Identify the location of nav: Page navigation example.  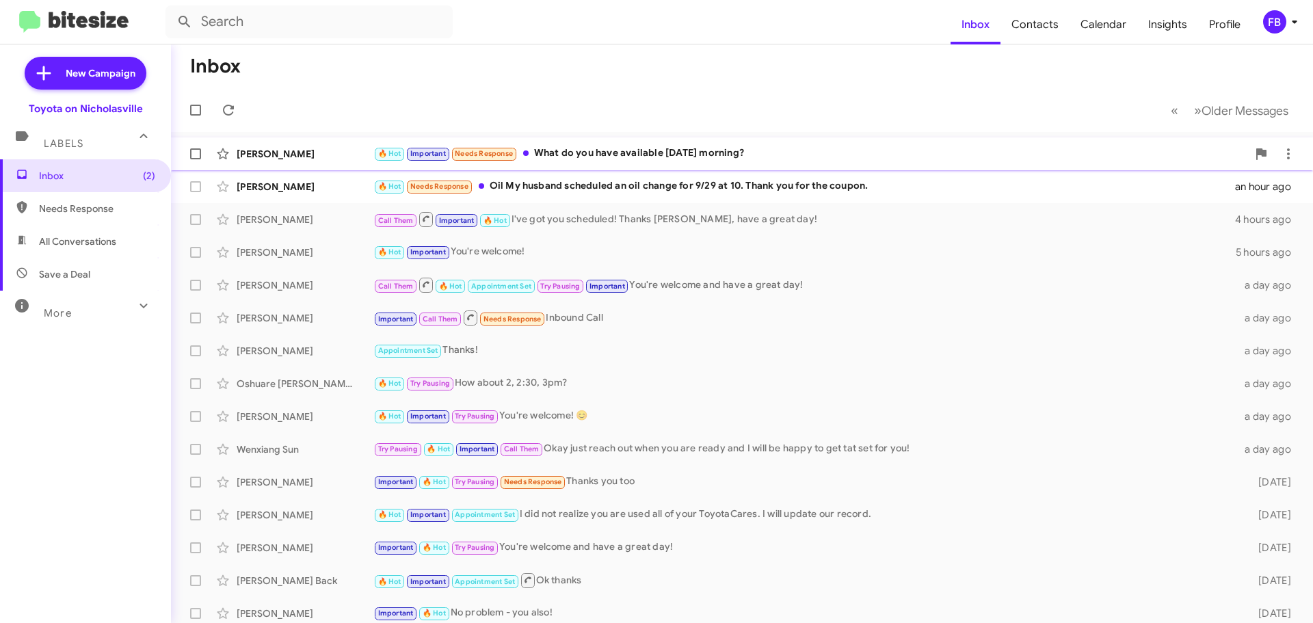
(1230, 110).